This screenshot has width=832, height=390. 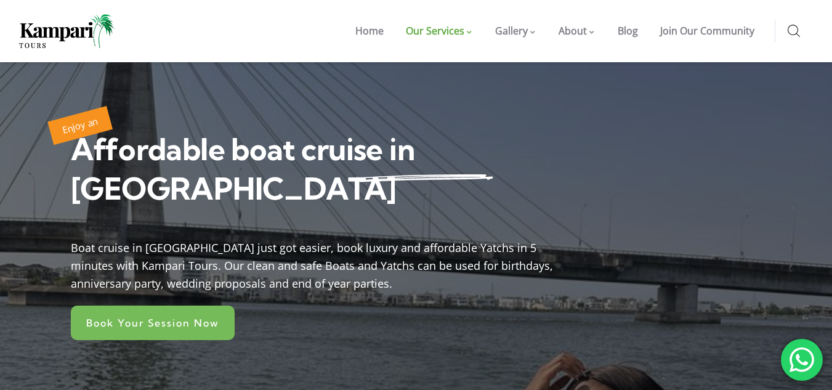 I want to click on span: Home, so click(x=369, y=31).